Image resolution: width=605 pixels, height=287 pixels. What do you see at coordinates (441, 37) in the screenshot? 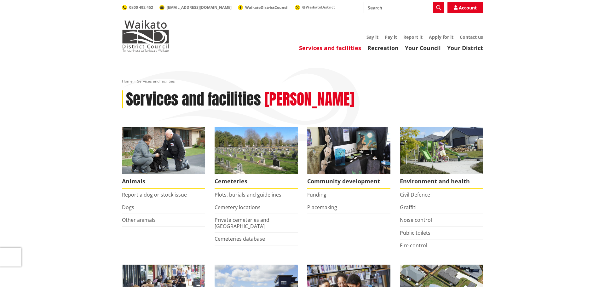
I see `a: Apply for it` at bounding box center [441, 37].